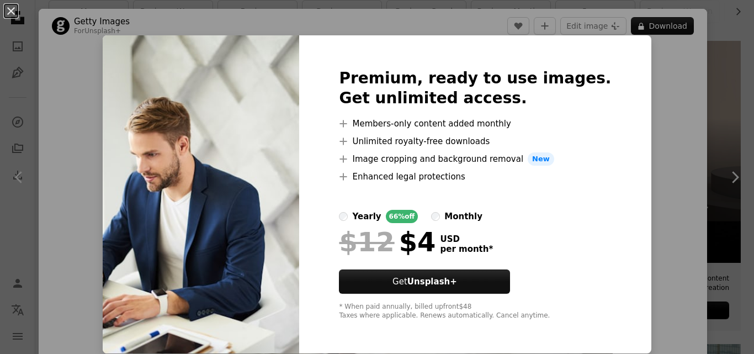 The image size is (754, 354). I want to click on li: Members-only content added monthly, so click(475, 124).